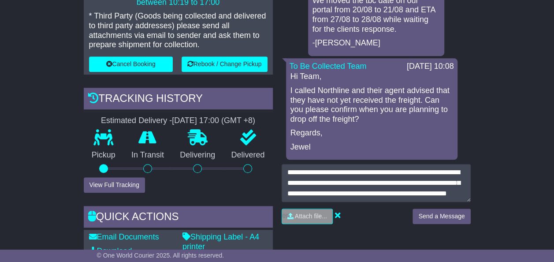 The height and width of the screenshot is (262, 554). Describe the element at coordinates (371, 147) in the screenshot. I see `p: Jewel` at that location.